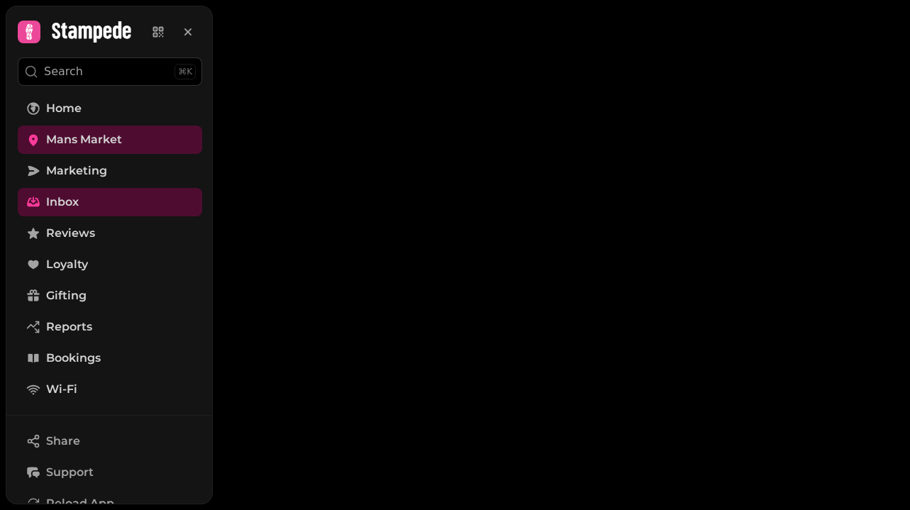  I want to click on a: Reviews, so click(110, 233).